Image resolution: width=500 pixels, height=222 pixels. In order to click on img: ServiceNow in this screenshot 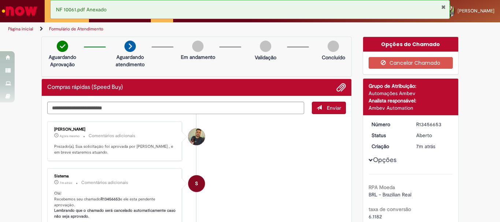, I will do `click(19, 11)`.